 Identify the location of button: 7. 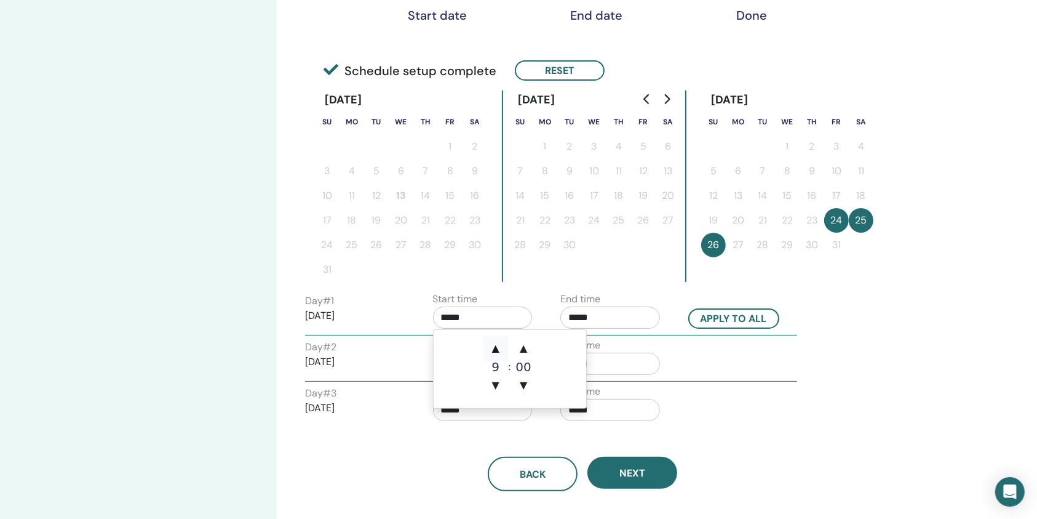
(763, 171).